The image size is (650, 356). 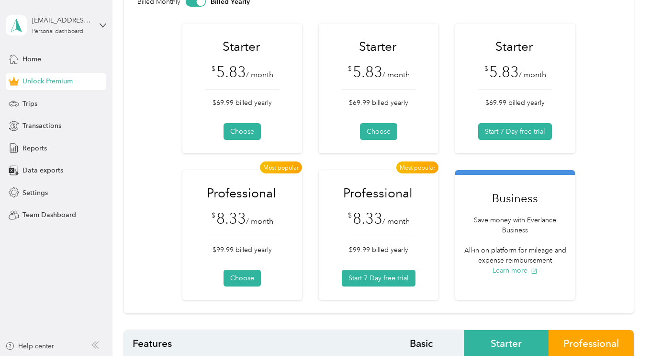 What do you see at coordinates (515, 198) in the screenshot?
I see `h1: Business` at bounding box center [515, 198].